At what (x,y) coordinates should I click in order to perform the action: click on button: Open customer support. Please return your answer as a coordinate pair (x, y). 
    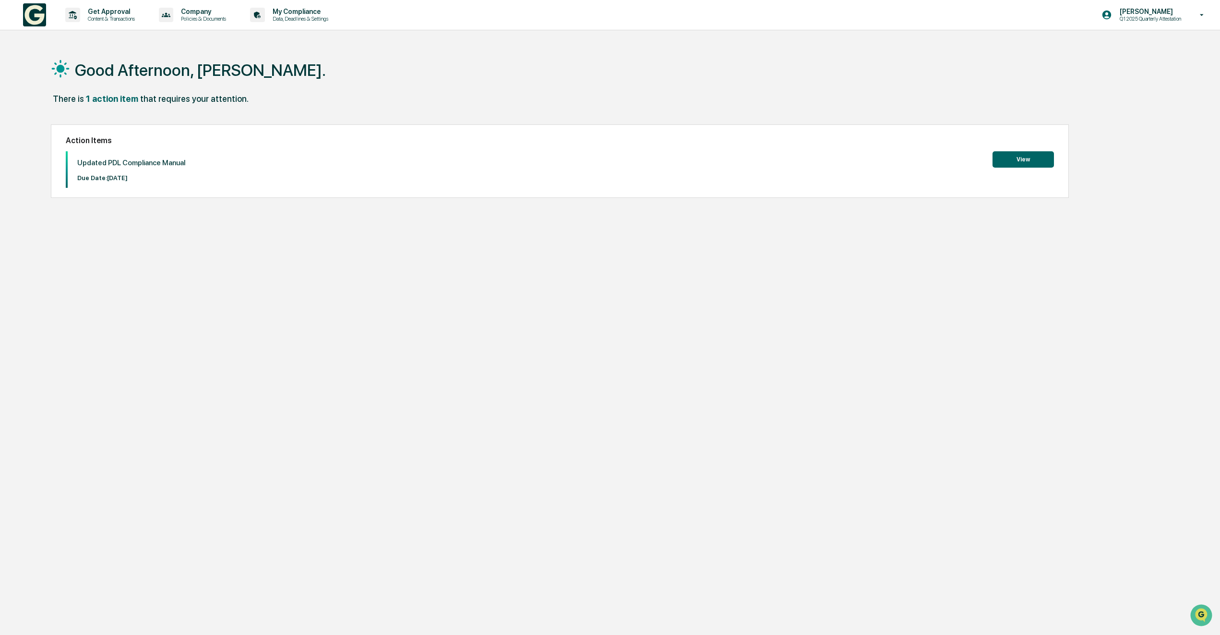
    Looking at the image, I should click on (12, 12).